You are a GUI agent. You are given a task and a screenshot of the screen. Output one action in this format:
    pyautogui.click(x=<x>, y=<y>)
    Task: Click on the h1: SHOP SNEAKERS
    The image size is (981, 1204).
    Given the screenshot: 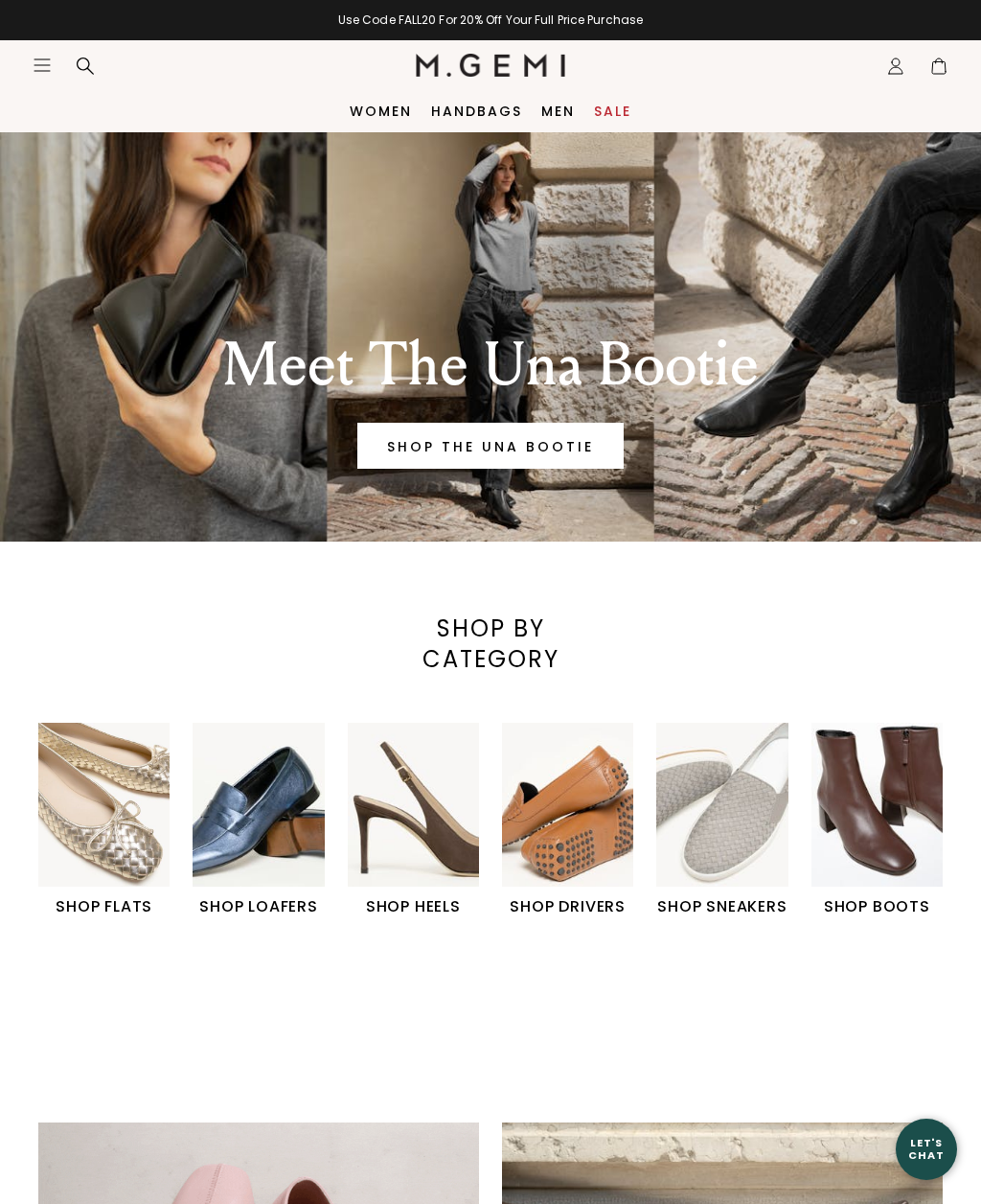 What is the action you would take?
    pyautogui.click(x=722, y=907)
    